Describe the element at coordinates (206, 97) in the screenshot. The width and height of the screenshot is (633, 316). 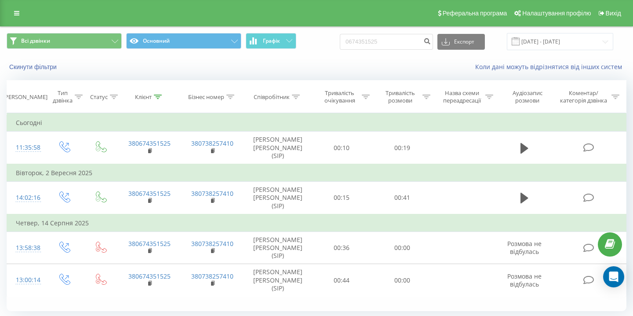
I see `div: Бізнес номер` at that location.